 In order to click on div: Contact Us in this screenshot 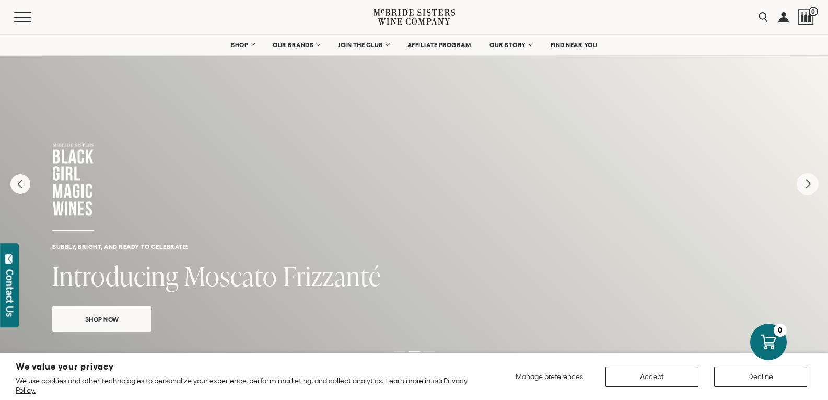, I will do `click(10, 292)`.